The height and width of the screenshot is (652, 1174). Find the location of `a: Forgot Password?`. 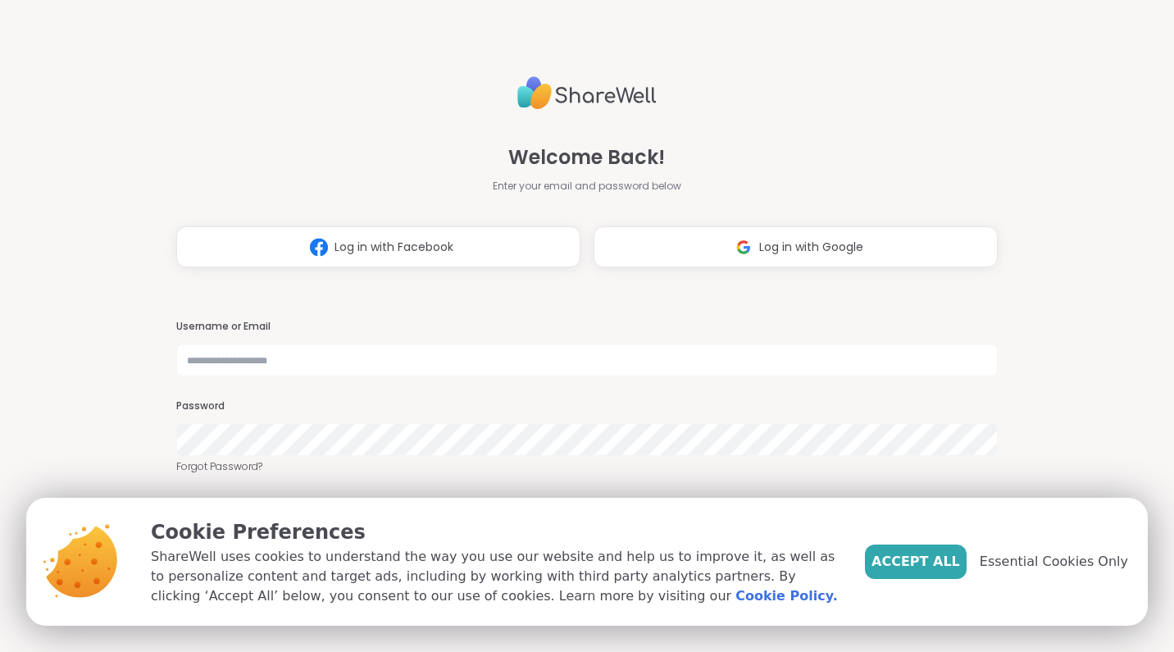

a: Forgot Password? is located at coordinates (587, 467).